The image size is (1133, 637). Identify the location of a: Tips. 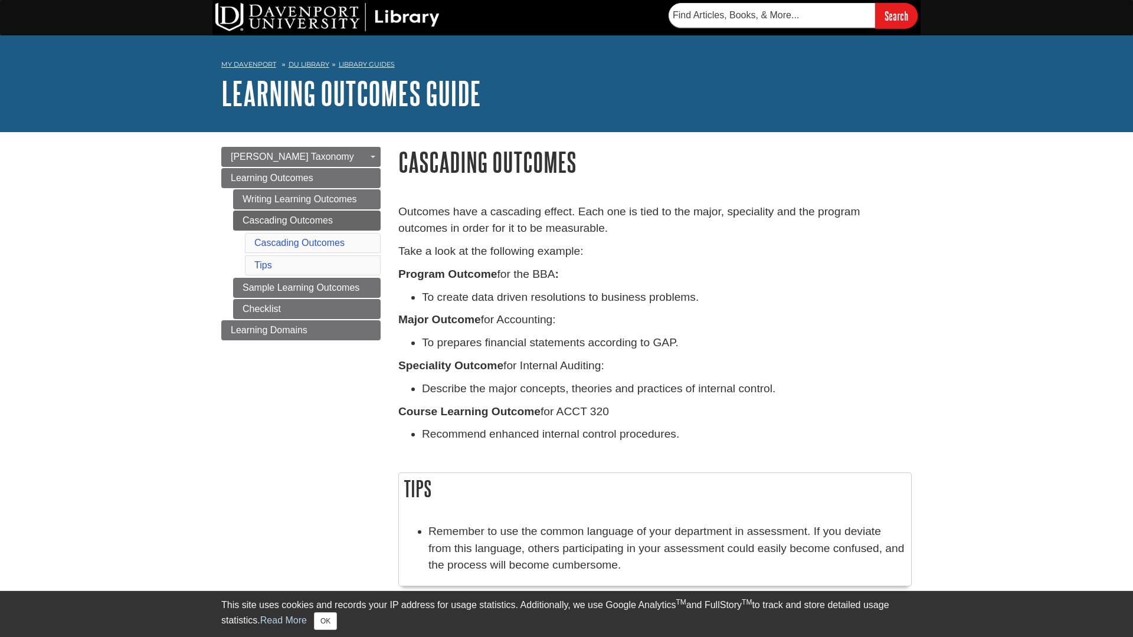
(263, 265).